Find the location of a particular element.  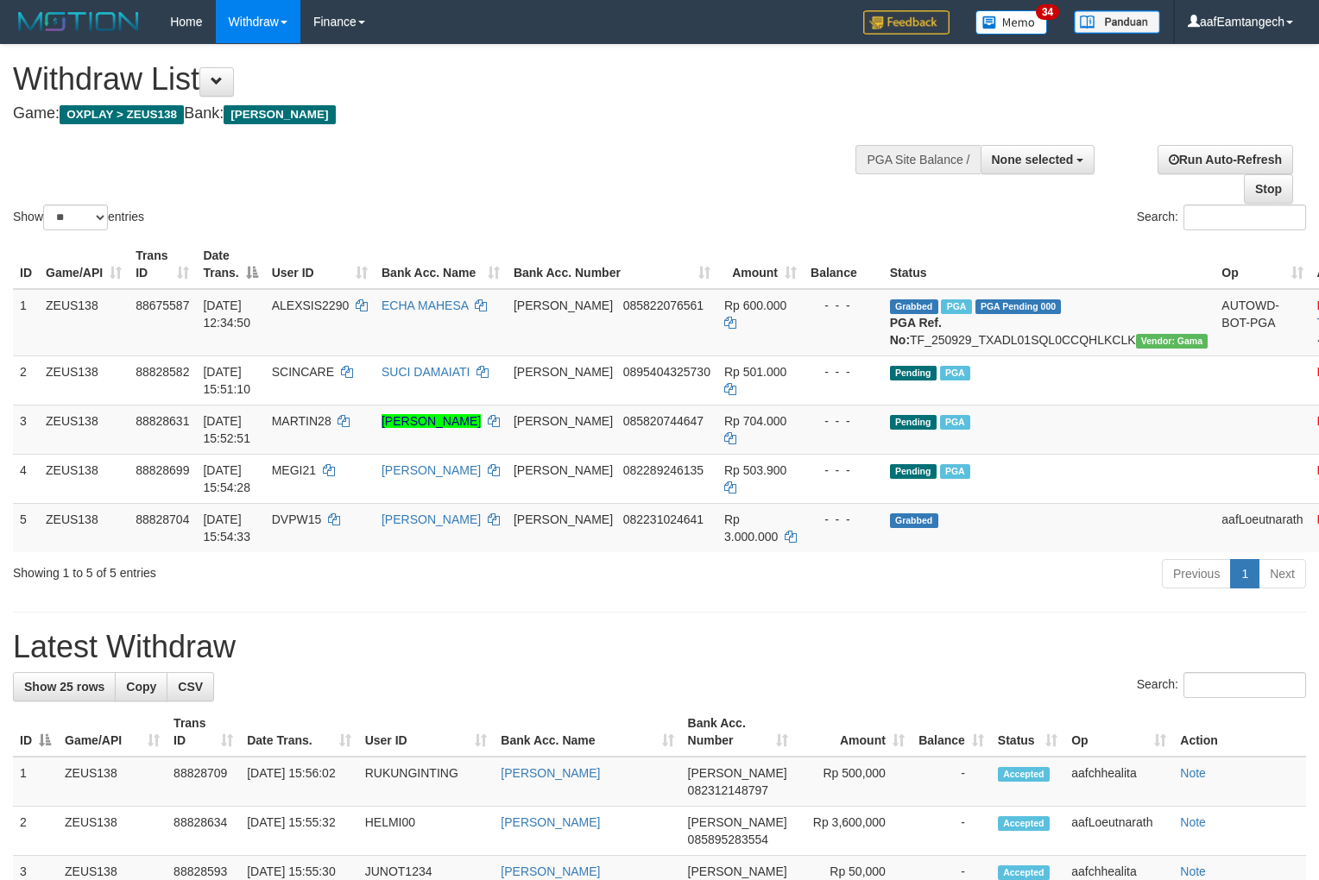

a: ECHA MAHESA is located at coordinates (425, 306).